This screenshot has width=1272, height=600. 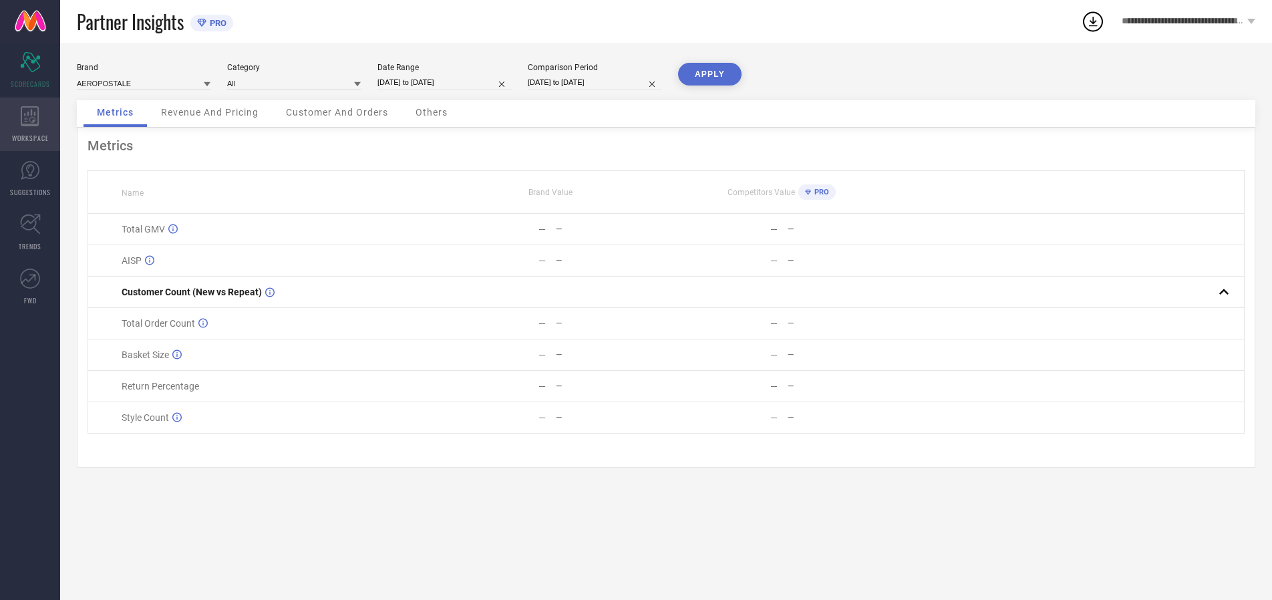 I want to click on div: Metrics, so click(x=666, y=146).